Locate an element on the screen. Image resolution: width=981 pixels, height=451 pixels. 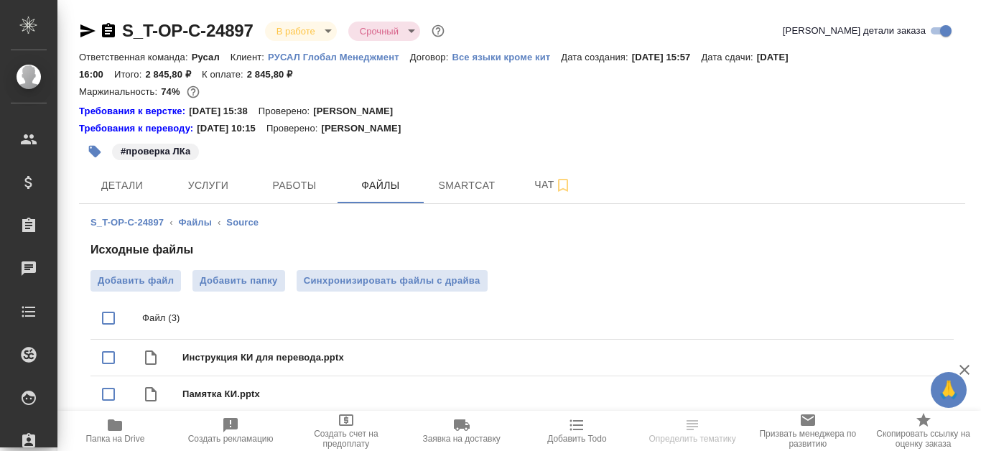
span: Работы is located at coordinates (295, 185).